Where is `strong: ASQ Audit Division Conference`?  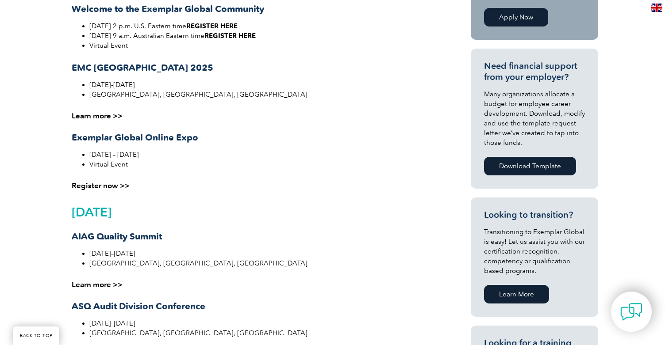
strong: ASQ Audit Division Conference is located at coordinates (138, 307).